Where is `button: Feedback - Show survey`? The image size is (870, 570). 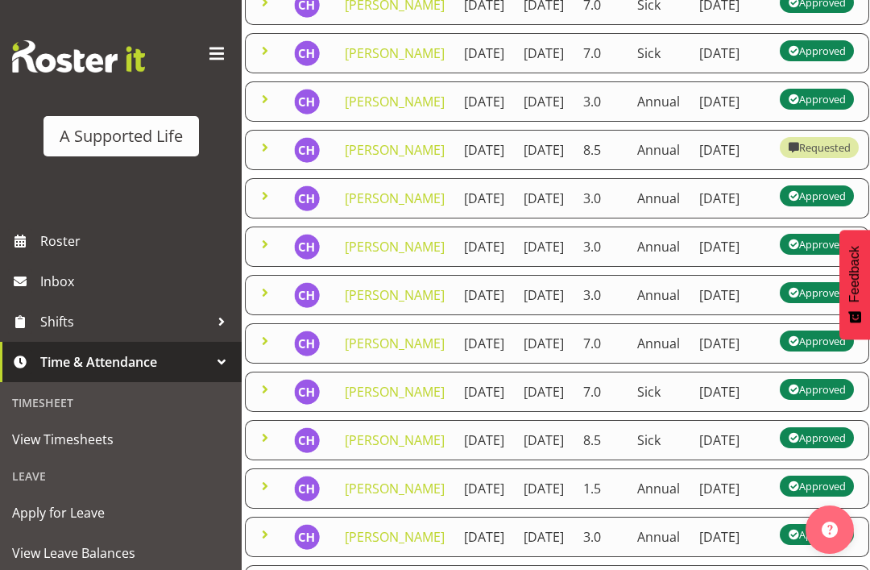
button: Feedback - Show survey is located at coordinates (855, 284).